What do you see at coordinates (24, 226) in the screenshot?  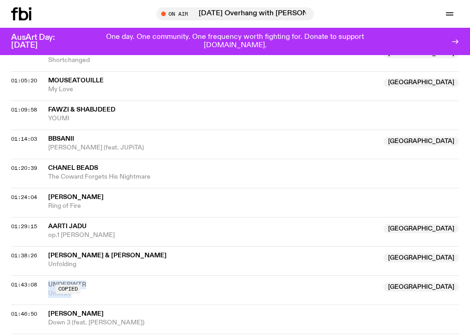 I see `button: 01:29:15` at bounding box center [24, 226].